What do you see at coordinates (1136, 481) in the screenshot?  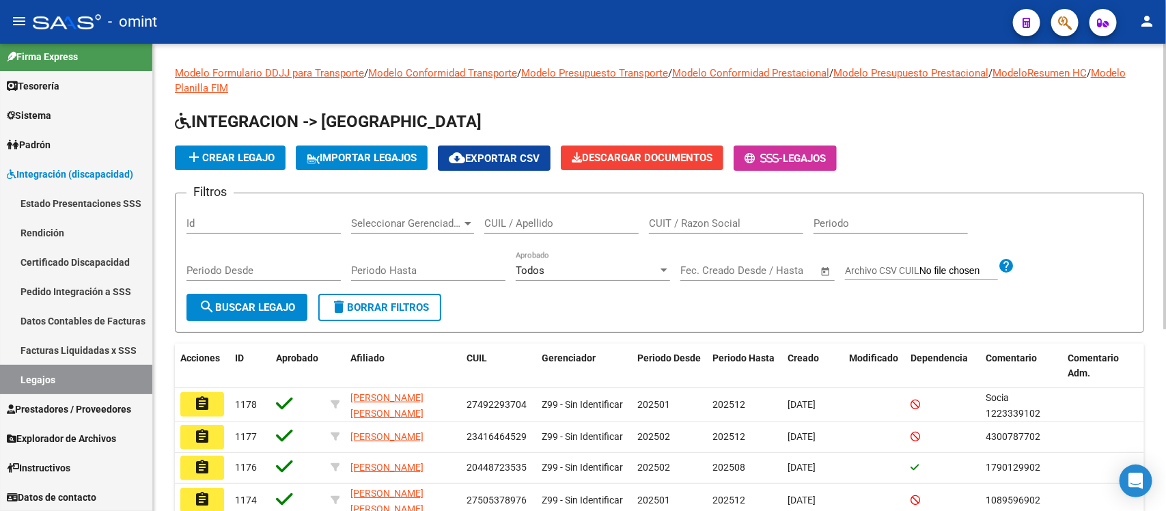 I see `div: Open Intercom Messenger` at bounding box center [1136, 481].